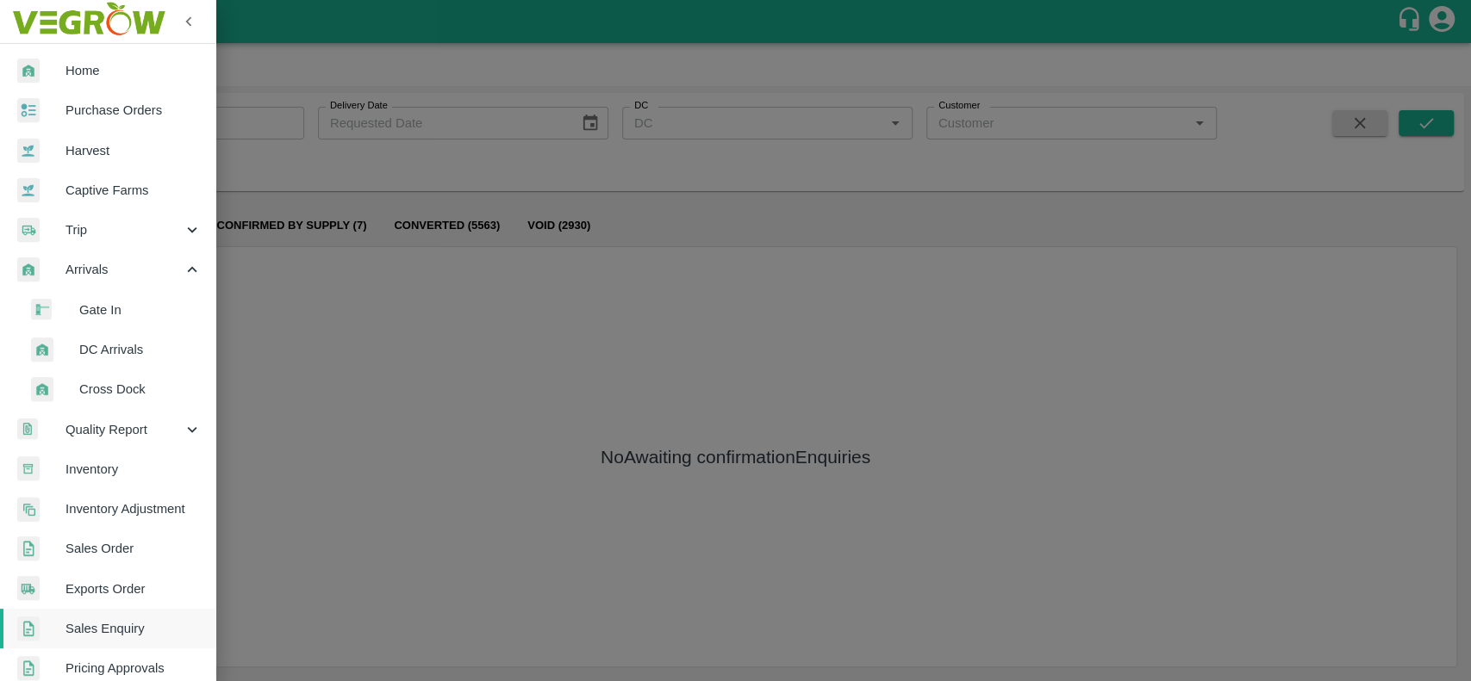  I want to click on span: Inventory, so click(134, 470).